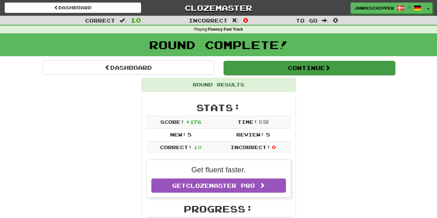 This screenshot has width=437, height=218. What do you see at coordinates (219, 170) in the screenshot?
I see `p: Get fluent faster.` at bounding box center [219, 170].